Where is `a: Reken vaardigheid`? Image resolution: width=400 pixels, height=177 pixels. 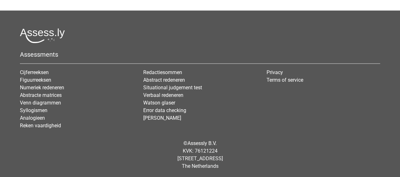
a: Reken vaardigheid is located at coordinates (40, 125).